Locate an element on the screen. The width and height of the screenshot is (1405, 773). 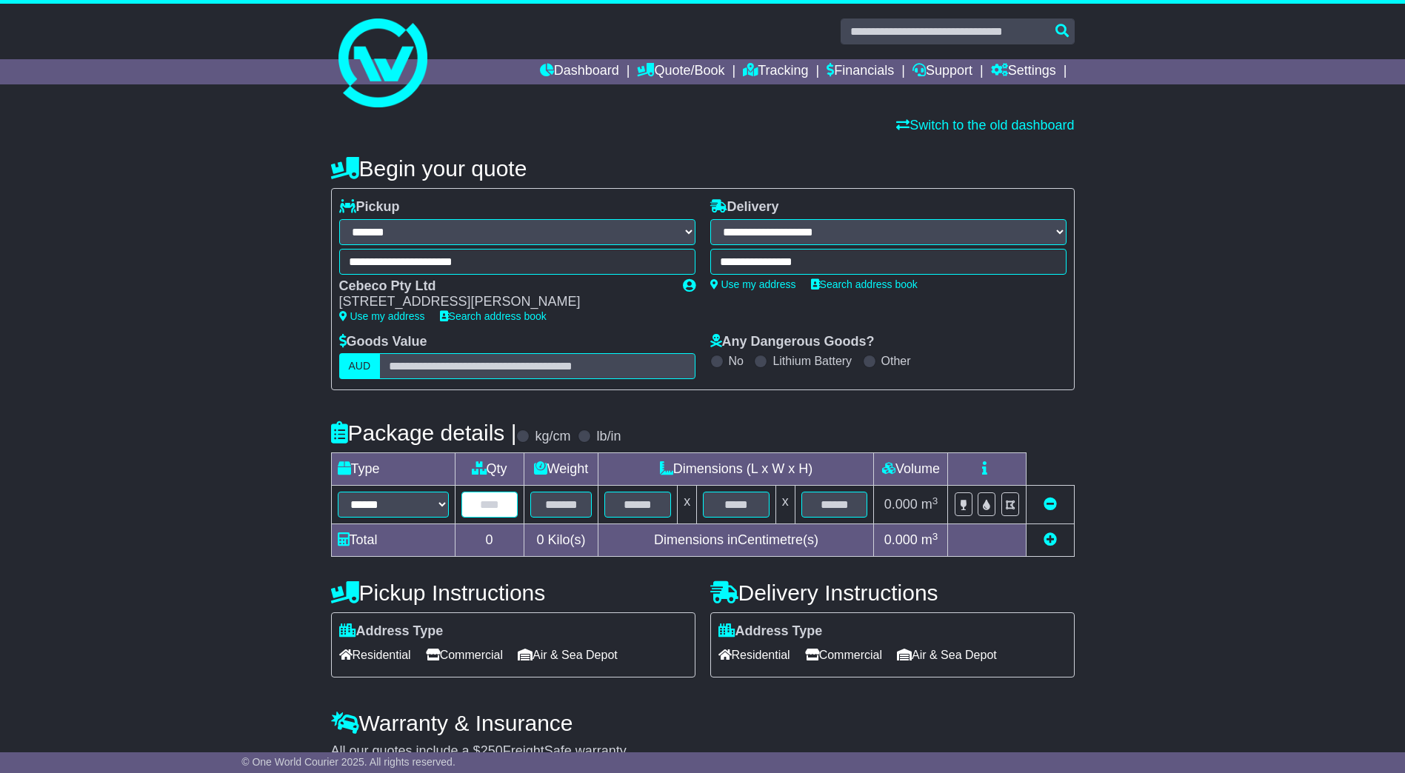
h4: Delivery Instructions is located at coordinates (892, 592).